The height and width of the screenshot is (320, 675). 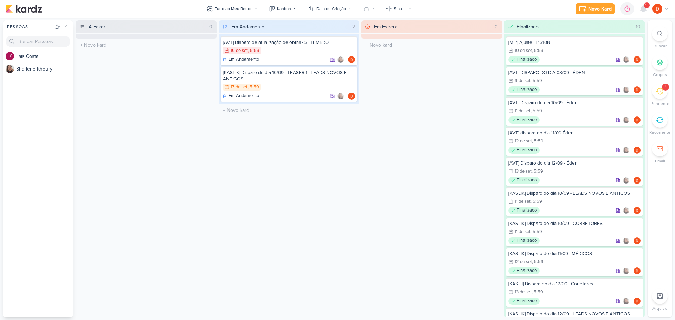 I want to click on p: Arquivo, so click(x=659, y=309).